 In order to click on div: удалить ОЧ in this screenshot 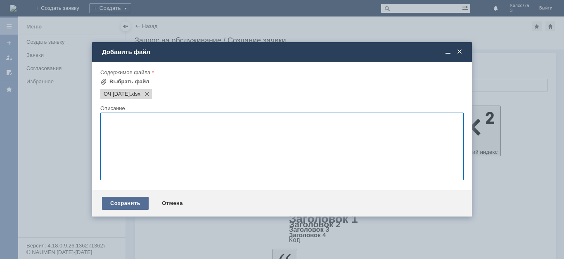, I will do `click(62, 7)`.